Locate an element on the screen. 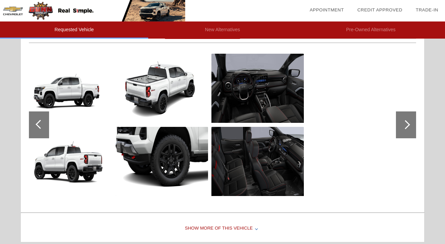 The height and width of the screenshot is (244, 445). img: 7.jpg is located at coordinates (257, 162).